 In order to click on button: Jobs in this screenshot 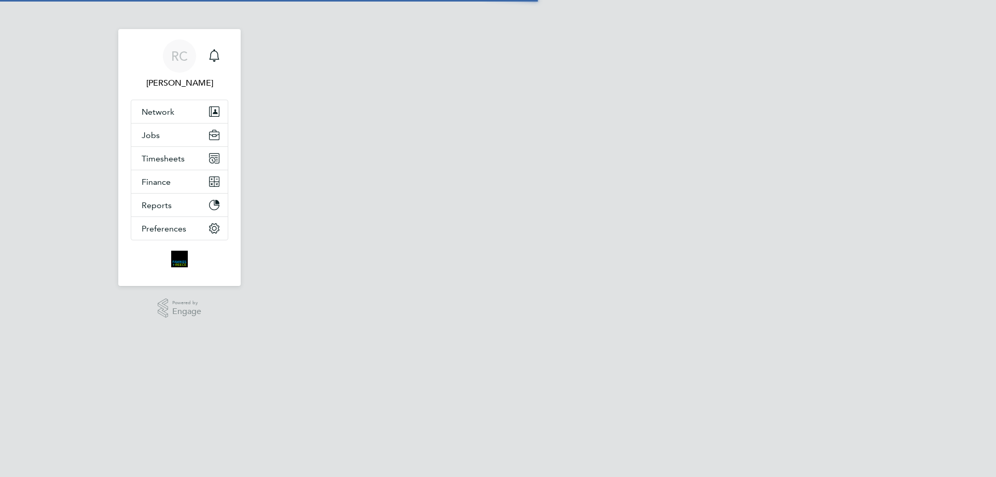, I will do `click(179, 135)`.